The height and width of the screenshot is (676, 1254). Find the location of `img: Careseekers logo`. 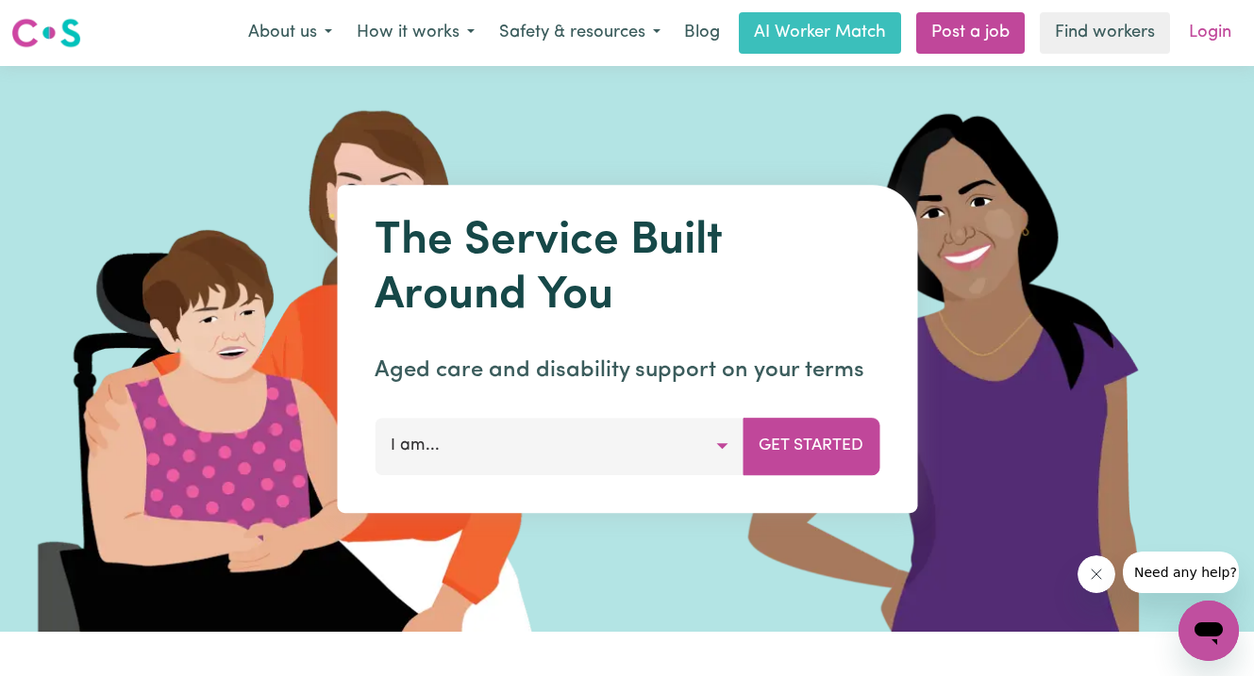

img: Careseekers logo is located at coordinates (46, 33).